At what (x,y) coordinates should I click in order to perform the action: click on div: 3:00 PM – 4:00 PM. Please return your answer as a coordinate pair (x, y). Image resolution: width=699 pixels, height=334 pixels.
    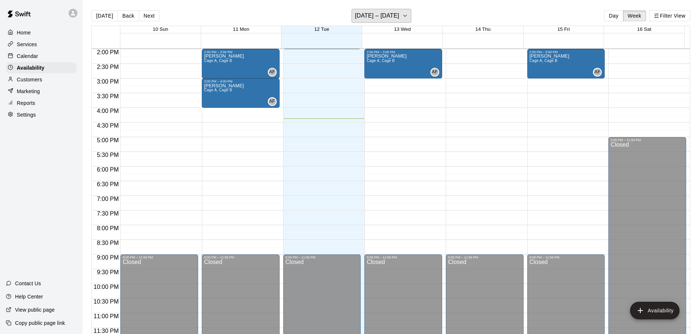
    Looking at the image, I should click on (241, 81).